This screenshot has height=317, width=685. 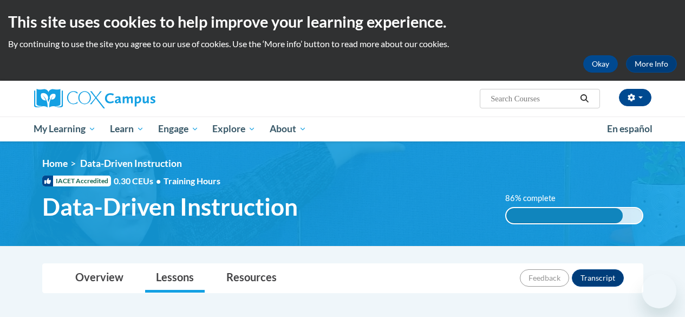 What do you see at coordinates (288, 129) in the screenshot?
I see `a: About` at bounding box center [288, 129].